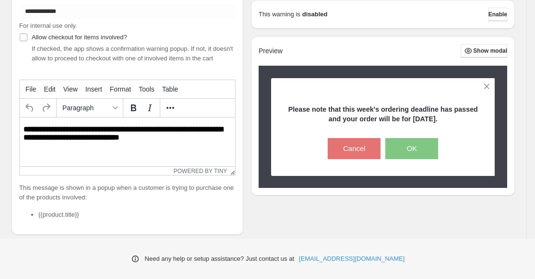 The width and height of the screenshot is (535, 279). Describe the element at coordinates (315, 14) in the screenshot. I see `strong: disabled` at that location.